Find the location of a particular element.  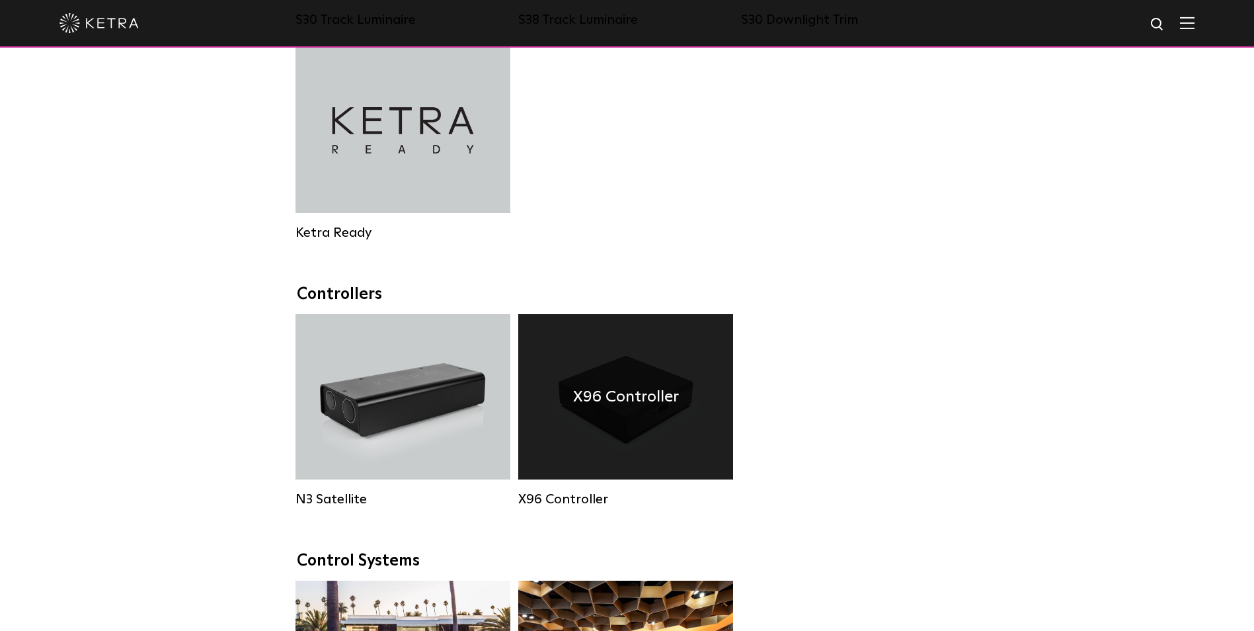

img: Hamburger%20Nav.svg is located at coordinates (1188, 22).